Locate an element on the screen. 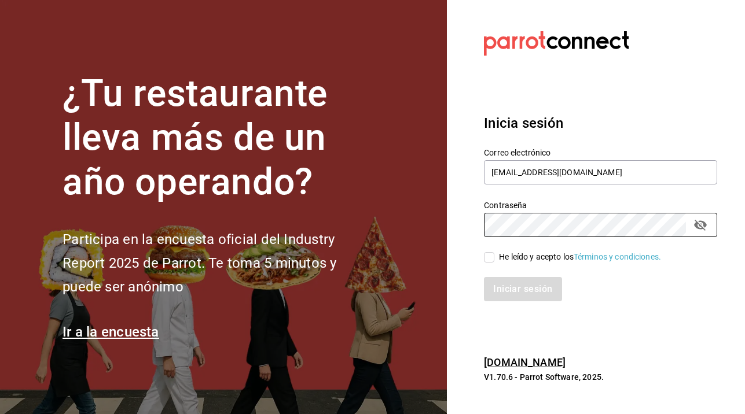 The image size is (745, 414). p: V1.70.6 - Parrot Software, 2025. is located at coordinates (600, 377).